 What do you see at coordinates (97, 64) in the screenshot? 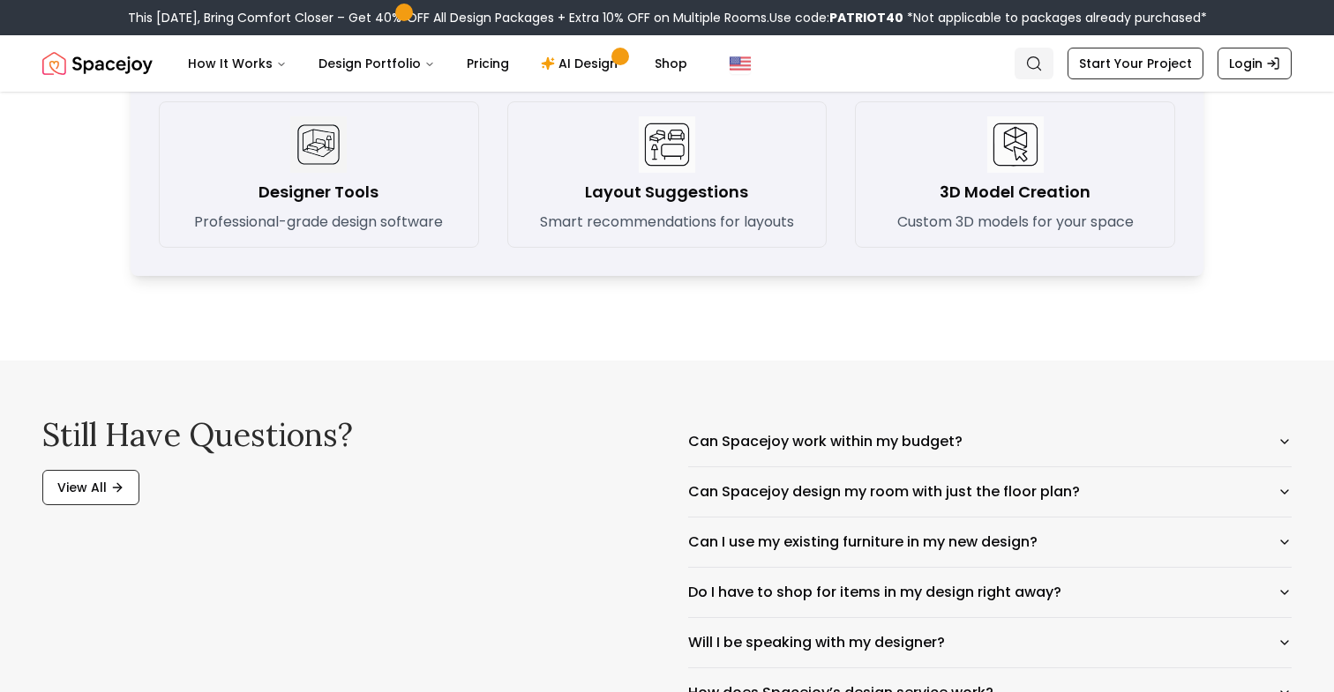
I see `img: Spacejoy Logo` at bounding box center [97, 64].